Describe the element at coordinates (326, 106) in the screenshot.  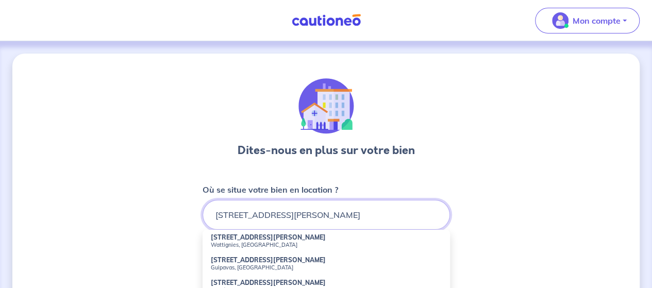
I see `img: illu_houses.svg` at that location.